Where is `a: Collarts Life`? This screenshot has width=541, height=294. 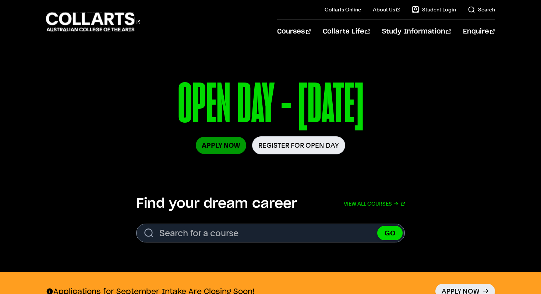
a: Collarts Life is located at coordinates (346, 32).